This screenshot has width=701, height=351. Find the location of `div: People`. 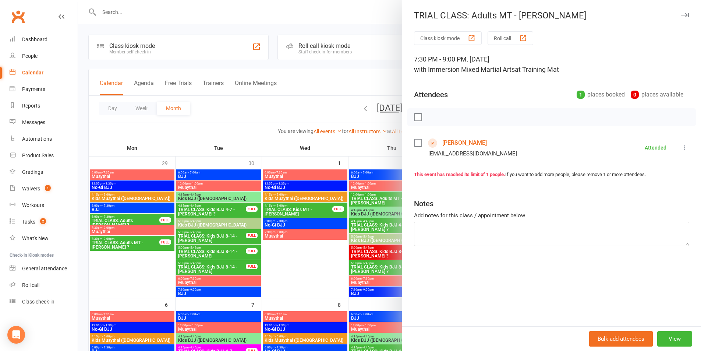

div: People is located at coordinates (30, 56).